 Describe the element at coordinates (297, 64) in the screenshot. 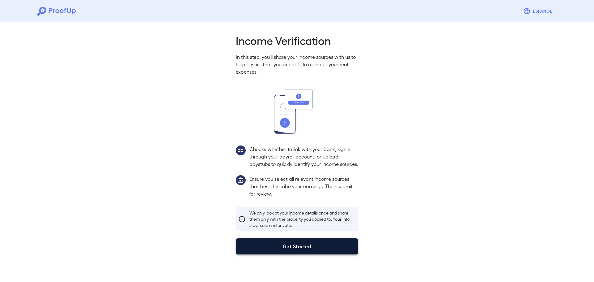

I see `p: In this step, you'll share your income sources with us to help ensure that you are able to manage...` at that location.